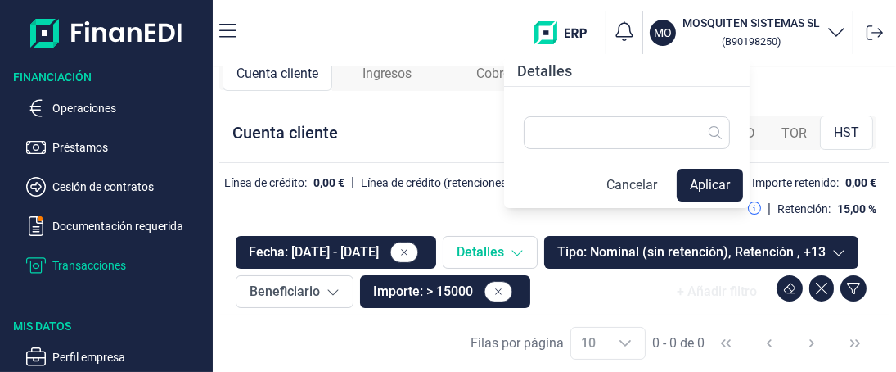  Describe the element at coordinates (497, 74) in the screenshot. I see `div: Cobros` at that location.